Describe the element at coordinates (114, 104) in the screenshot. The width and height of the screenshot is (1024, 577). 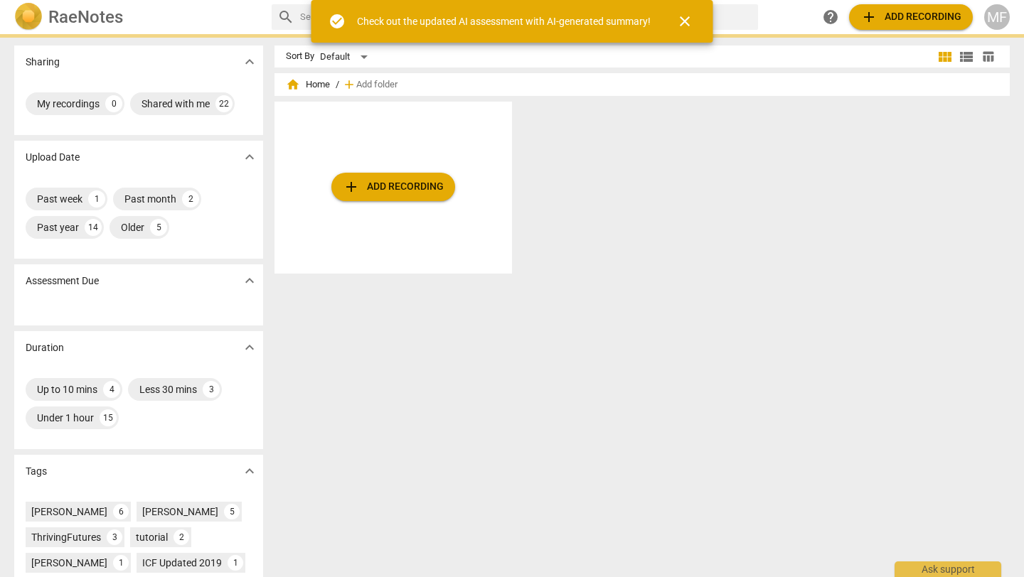
I see `div: 0` at that location.